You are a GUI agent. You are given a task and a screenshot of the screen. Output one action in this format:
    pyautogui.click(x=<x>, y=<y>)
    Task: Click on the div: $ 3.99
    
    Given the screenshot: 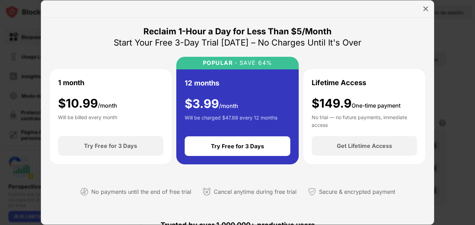 What is the action you would take?
    pyautogui.click(x=211, y=104)
    